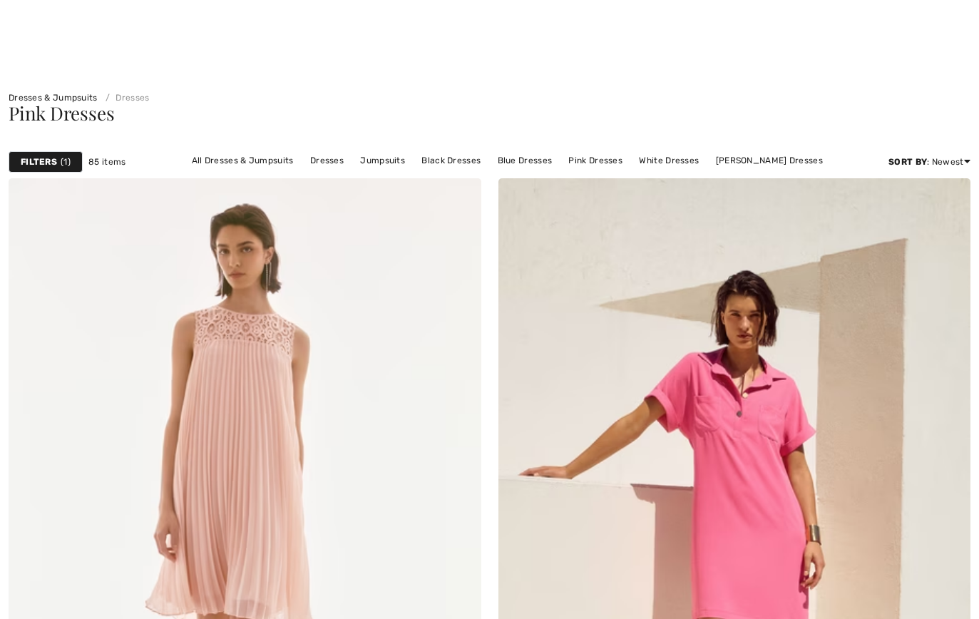 This screenshot has width=979, height=619. Describe the element at coordinates (53, 98) in the screenshot. I see `a: Dresses & Jumpsuits` at that location.